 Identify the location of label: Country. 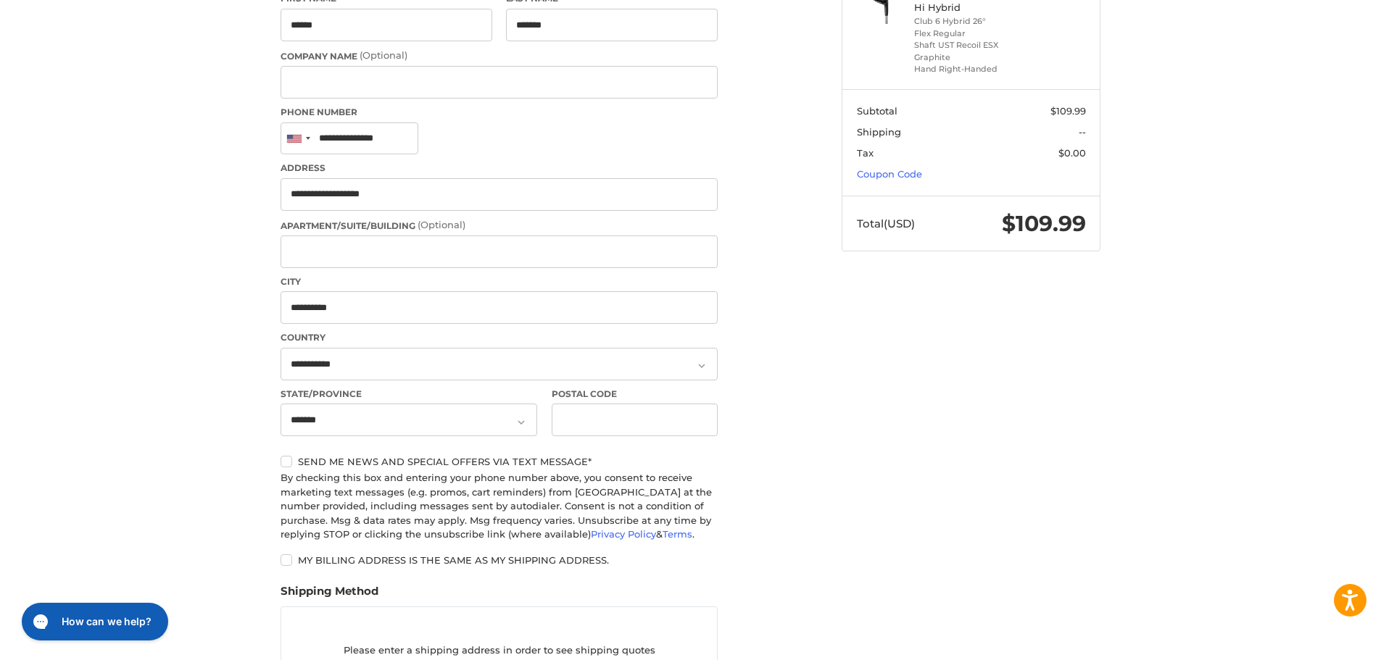
(499, 338).